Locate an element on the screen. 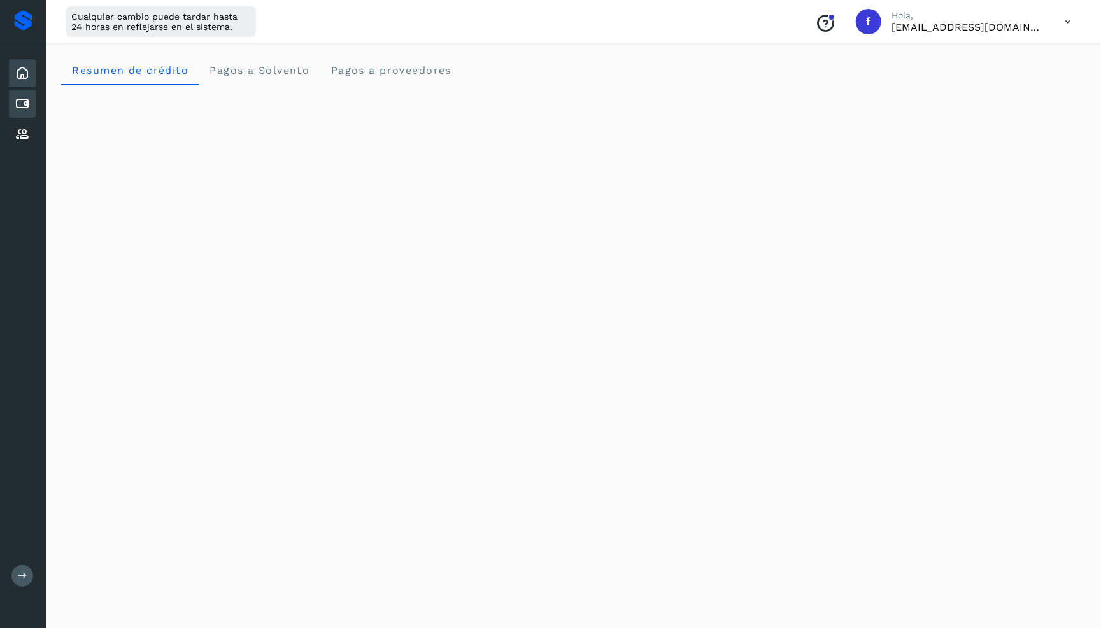  p: facturacion@cubbo.com is located at coordinates (968, 27).